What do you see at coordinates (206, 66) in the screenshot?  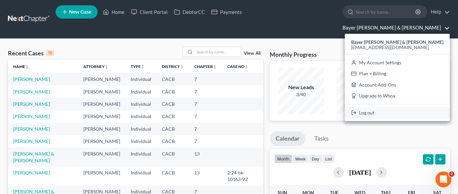 I see `a: Chapterunfold_more` at bounding box center [206, 66].